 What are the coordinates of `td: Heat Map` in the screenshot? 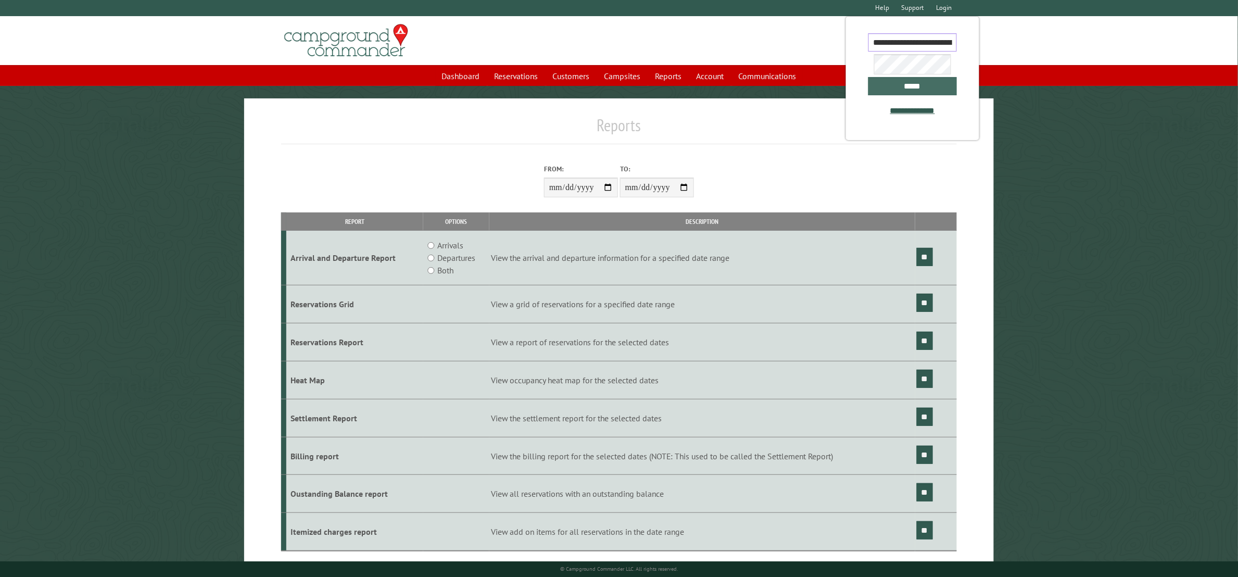 It's located at (354, 380).